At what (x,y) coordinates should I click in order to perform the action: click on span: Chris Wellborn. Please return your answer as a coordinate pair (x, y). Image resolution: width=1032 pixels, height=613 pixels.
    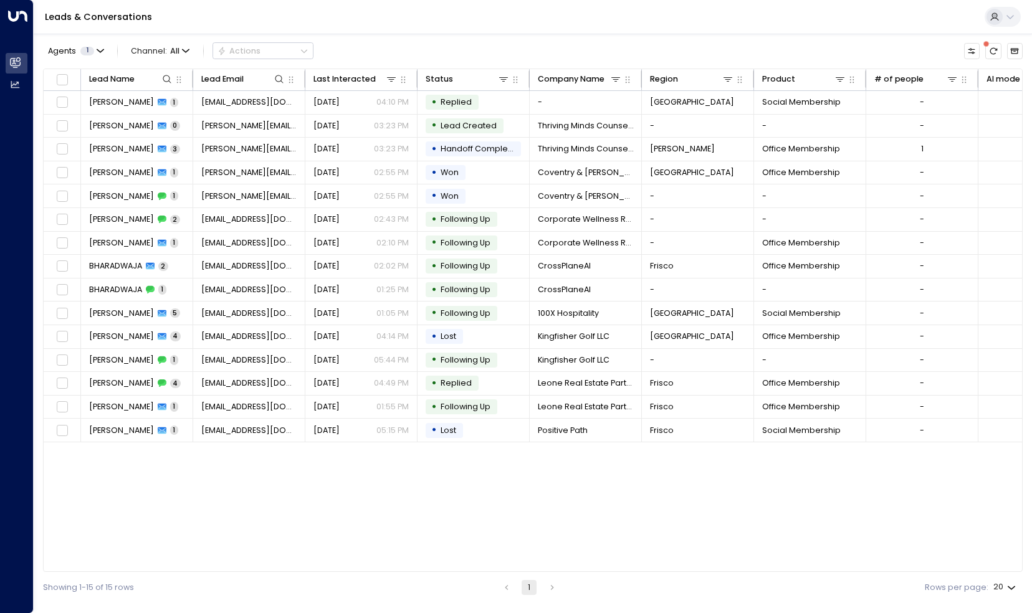
    Looking at the image, I should click on (122, 196).